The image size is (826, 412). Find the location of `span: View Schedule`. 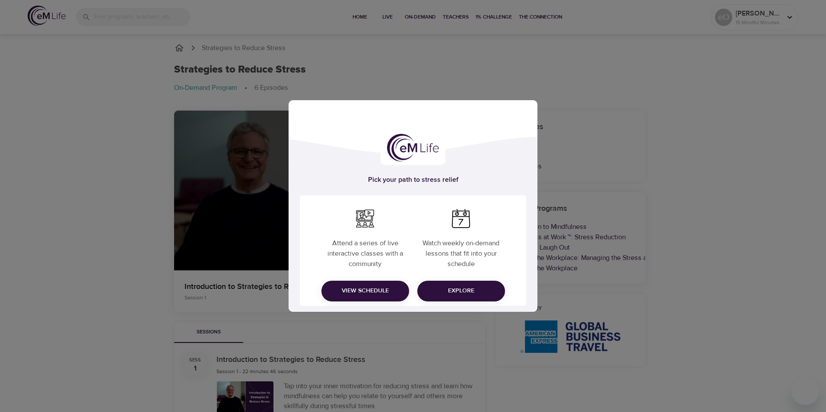

span: View Schedule is located at coordinates (365, 291).